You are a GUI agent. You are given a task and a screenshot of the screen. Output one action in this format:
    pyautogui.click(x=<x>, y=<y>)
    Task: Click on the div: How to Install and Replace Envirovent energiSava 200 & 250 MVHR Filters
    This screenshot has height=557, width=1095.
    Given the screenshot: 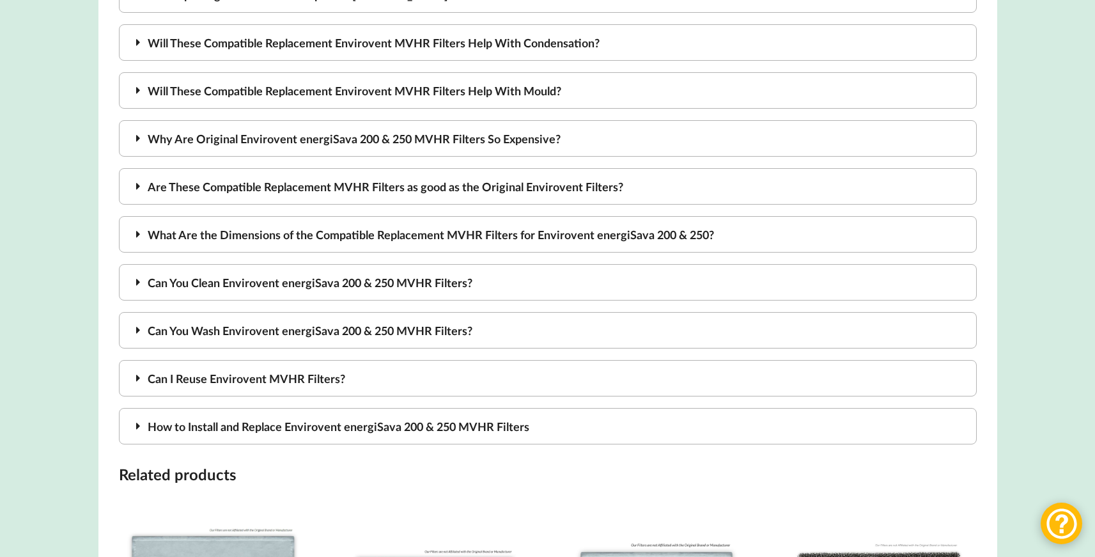 What is the action you would take?
    pyautogui.click(x=548, y=426)
    